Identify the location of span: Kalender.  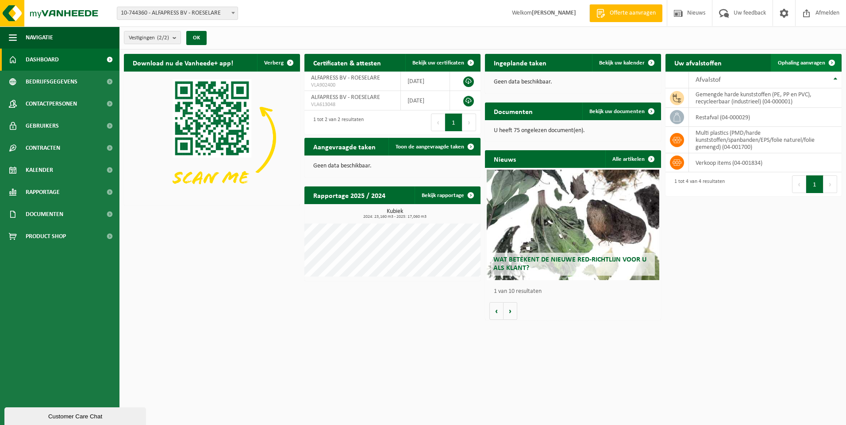
(39, 170).